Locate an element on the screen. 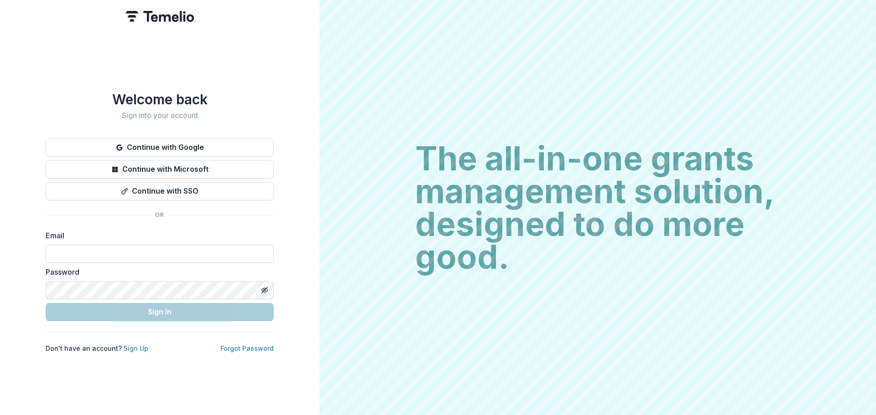 The height and width of the screenshot is (415, 876). img: Temelio is located at coordinates (160, 16).